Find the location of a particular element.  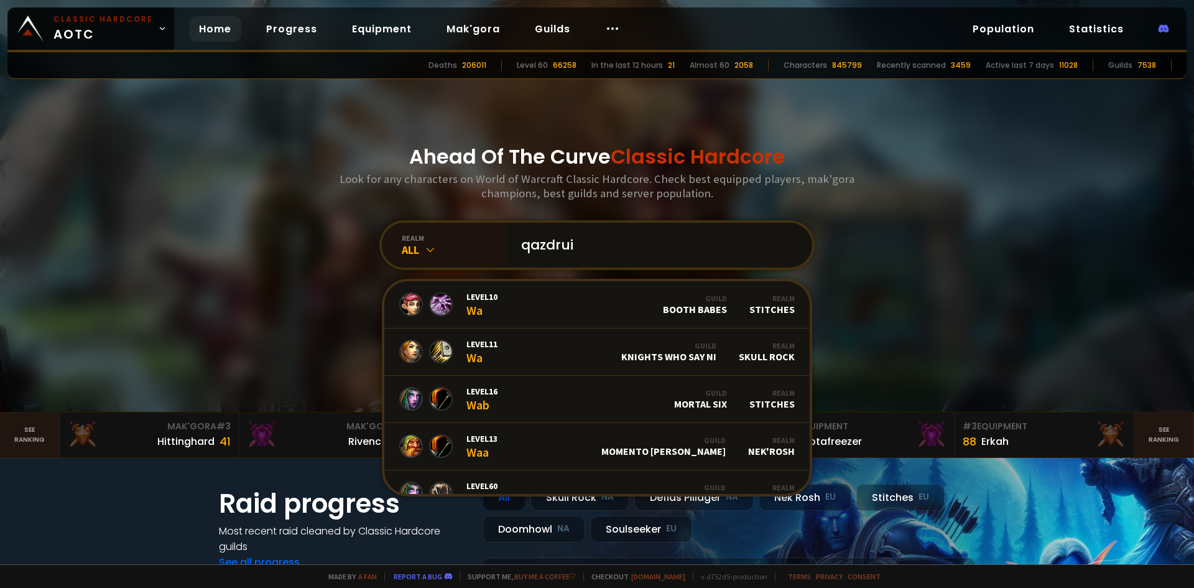

div: 66258 is located at coordinates (565, 65).